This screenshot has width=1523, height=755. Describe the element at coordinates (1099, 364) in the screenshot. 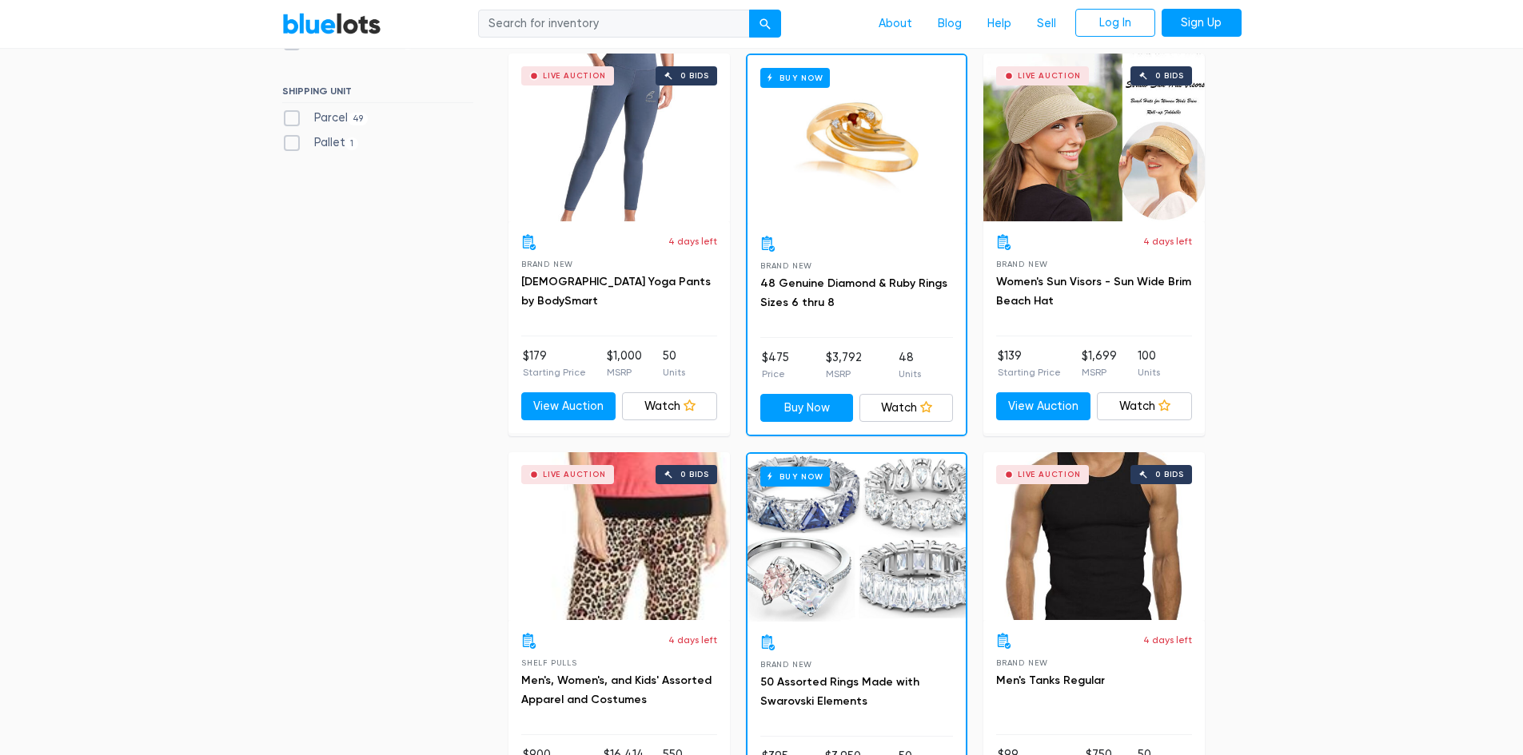

I see `li: $1,699` at that location.